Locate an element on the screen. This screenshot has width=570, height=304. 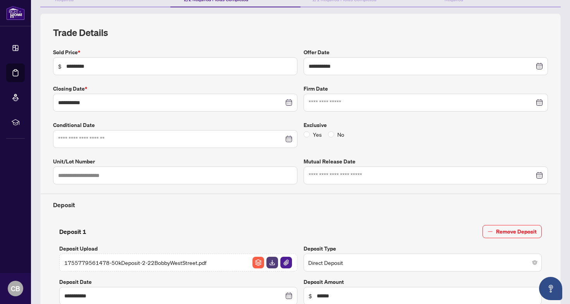
label: Deposit Type is located at coordinates (423, 249).